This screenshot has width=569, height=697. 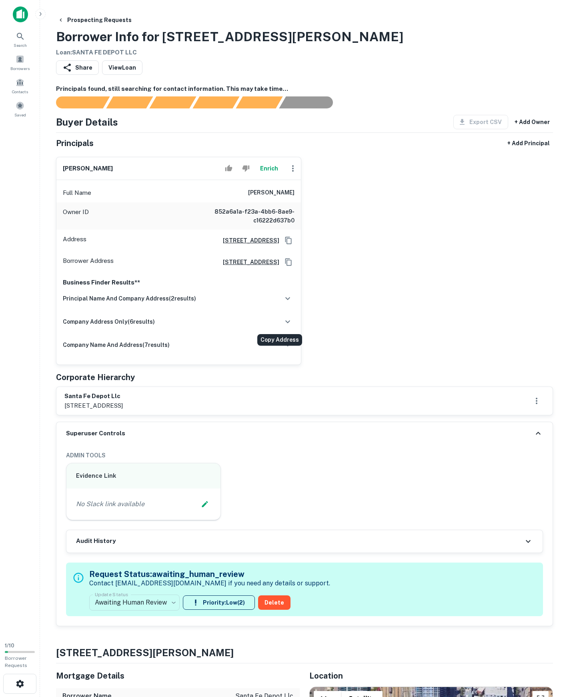 I want to click on button: + Add Principal, so click(x=529, y=143).